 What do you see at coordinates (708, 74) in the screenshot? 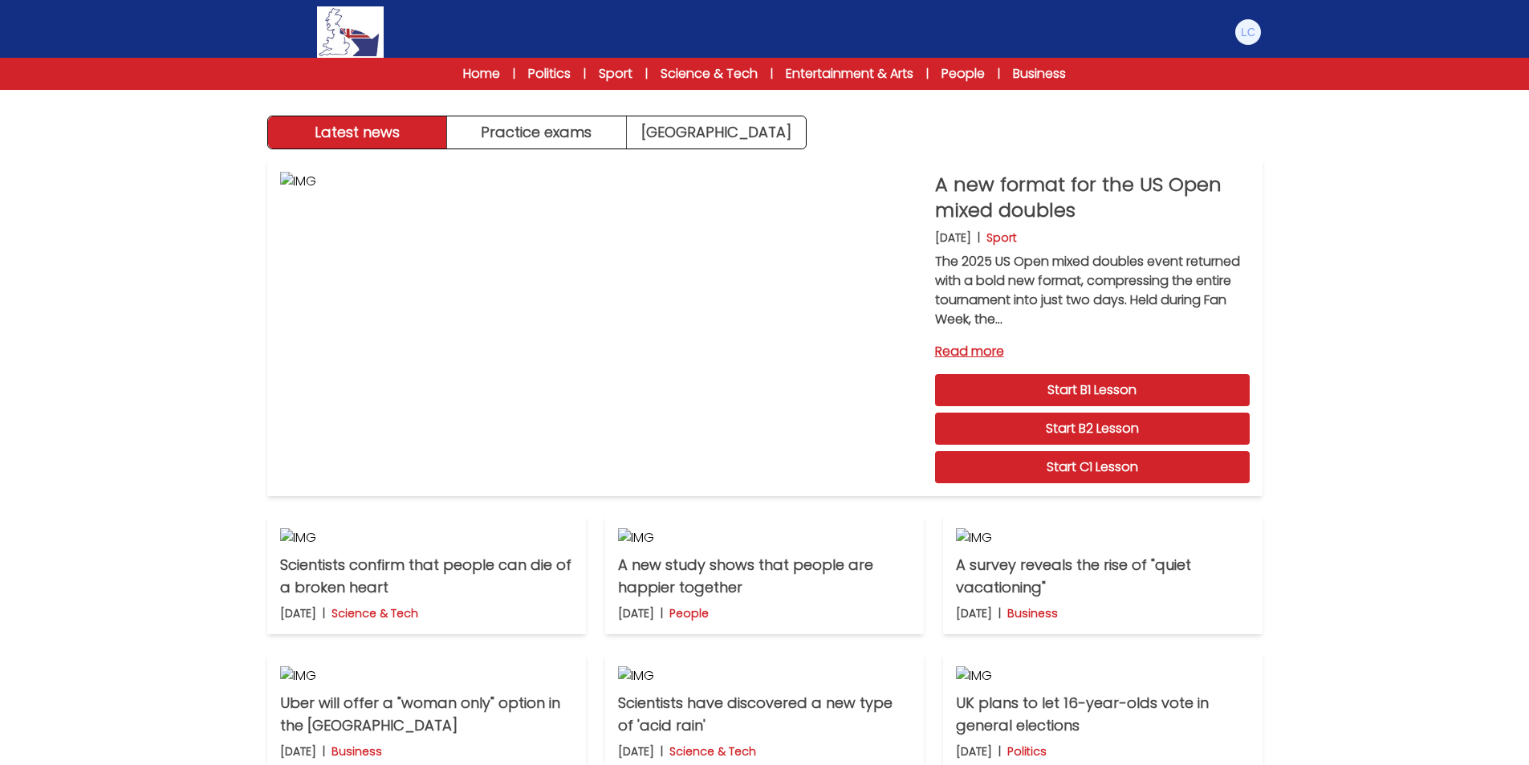
I see `a: Science & Tech` at bounding box center [708, 74].